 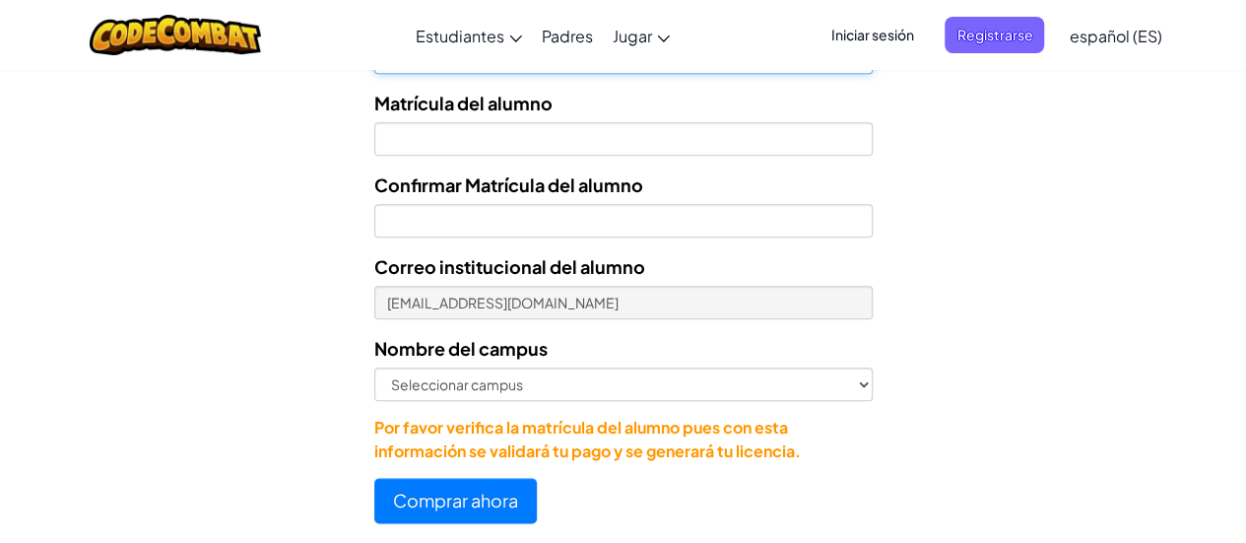 What do you see at coordinates (508, 184) in the screenshot?
I see `label: Confirmar Matrícula del alumno` at bounding box center [508, 184].